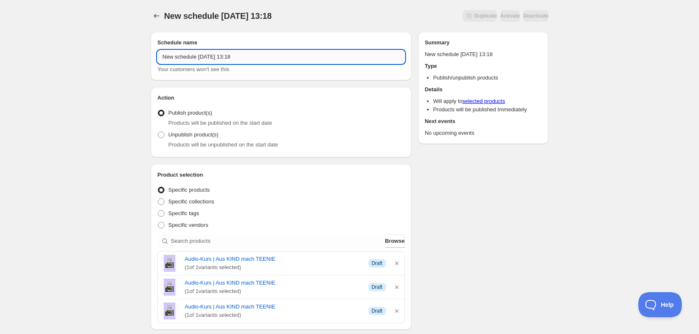  What do you see at coordinates (220, 123) in the screenshot?
I see `span: Products will be published on the start date` at bounding box center [220, 123].